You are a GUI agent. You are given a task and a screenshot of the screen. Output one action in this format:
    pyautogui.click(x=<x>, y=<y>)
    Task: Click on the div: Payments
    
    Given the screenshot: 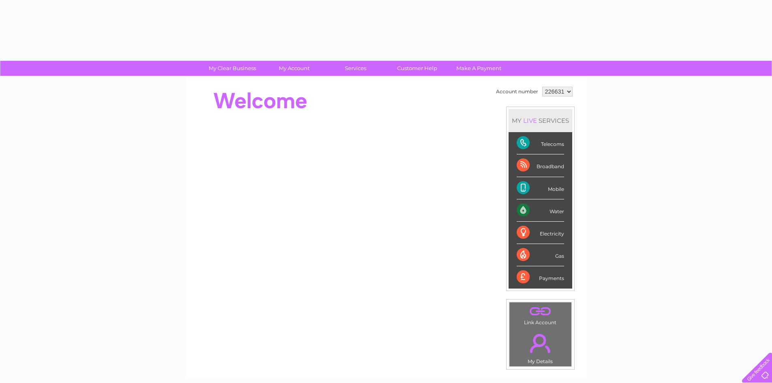 What is the action you would take?
    pyautogui.click(x=540, y=277)
    